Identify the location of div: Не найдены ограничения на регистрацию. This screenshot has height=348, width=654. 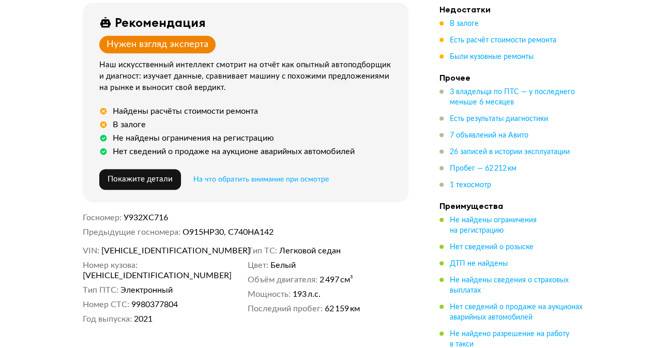
(193, 138).